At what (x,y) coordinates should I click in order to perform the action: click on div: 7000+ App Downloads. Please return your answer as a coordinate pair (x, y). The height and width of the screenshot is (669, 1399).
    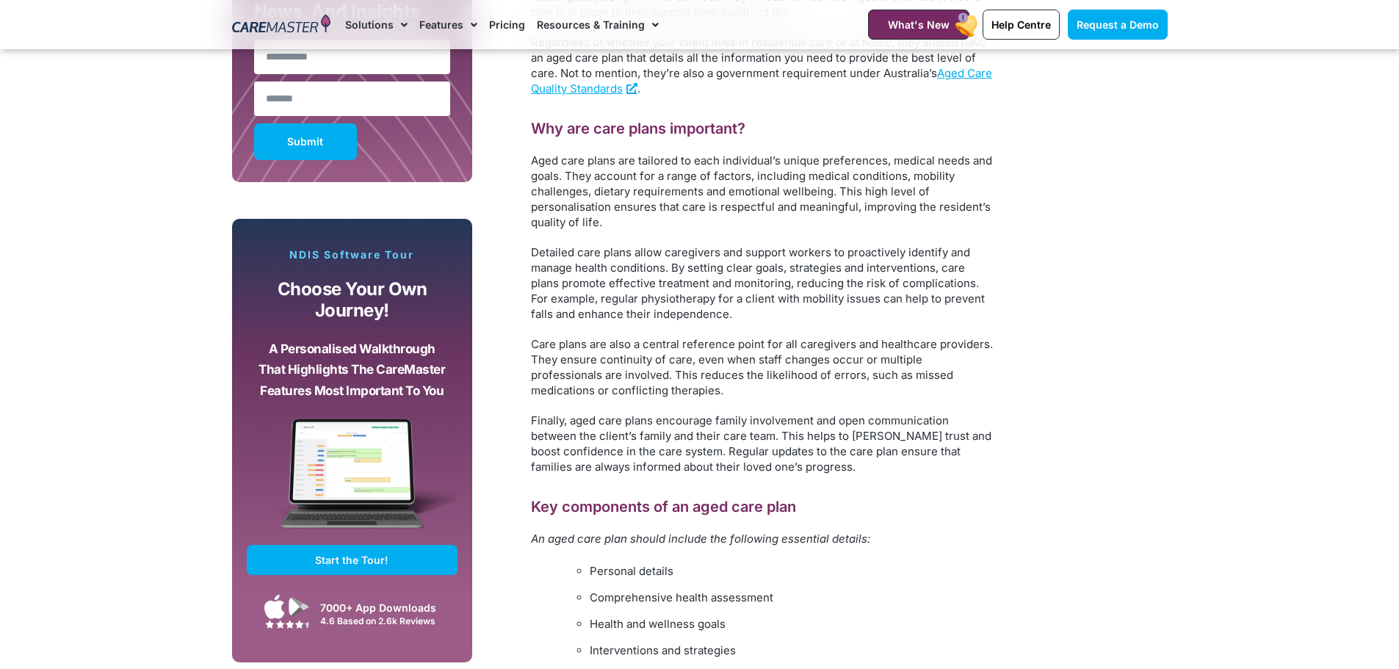
    Looking at the image, I should click on (385, 607).